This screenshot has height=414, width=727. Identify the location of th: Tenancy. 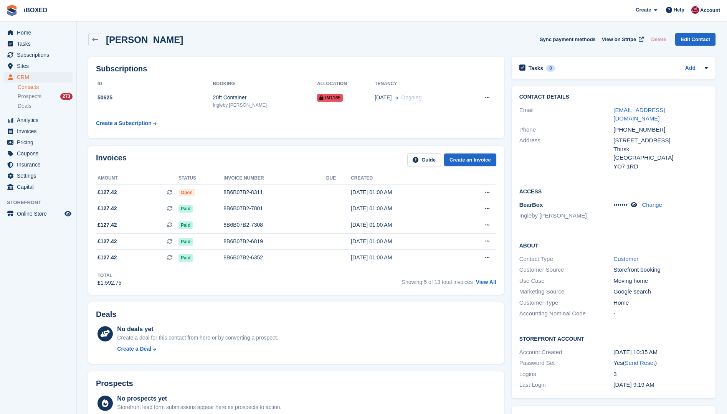
(420, 84).